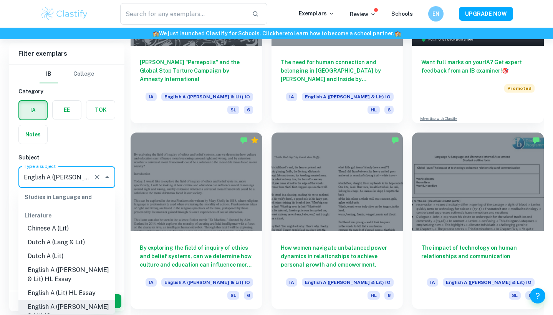 The width and height of the screenshot is (553, 315). I want to click on button: UPGRADE NOW, so click(486, 14).